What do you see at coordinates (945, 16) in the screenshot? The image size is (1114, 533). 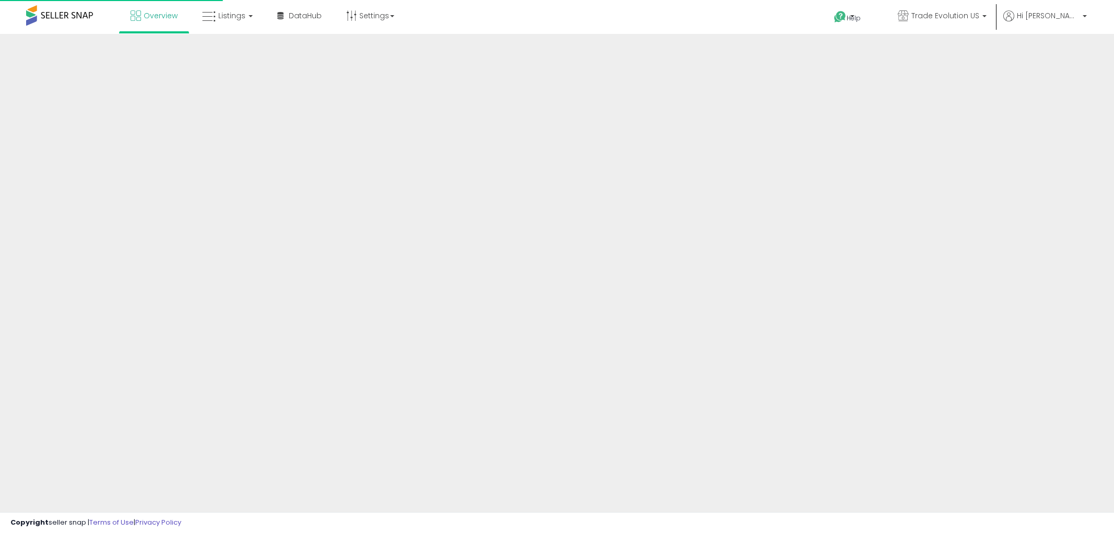 I see `span: Trade Evolution US` at bounding box center [945, 16].